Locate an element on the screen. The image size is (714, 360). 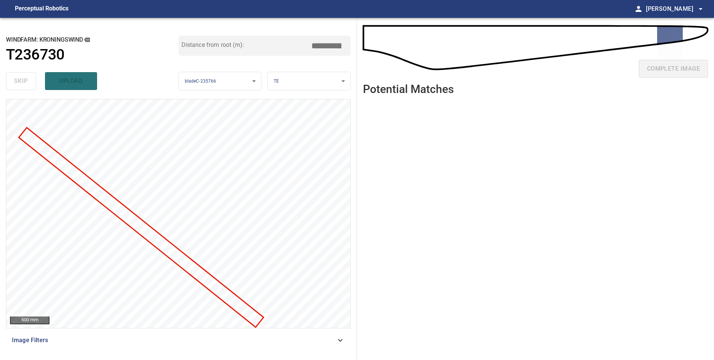
span: arrow_drop_down is located at coordinates (700, 9).